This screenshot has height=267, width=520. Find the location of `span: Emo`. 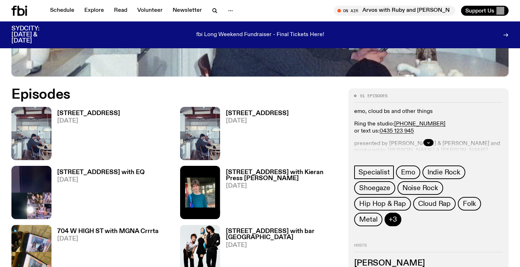

span: Emo is located at coordinates (408, 172).